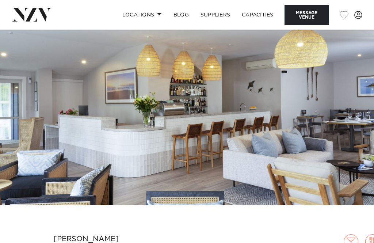 The height and width of the screenshot is (243, 374). What do you see at coordinates (142, 15) in the screenshot?
I see `a: Locations` at bounding box center [142, 15].